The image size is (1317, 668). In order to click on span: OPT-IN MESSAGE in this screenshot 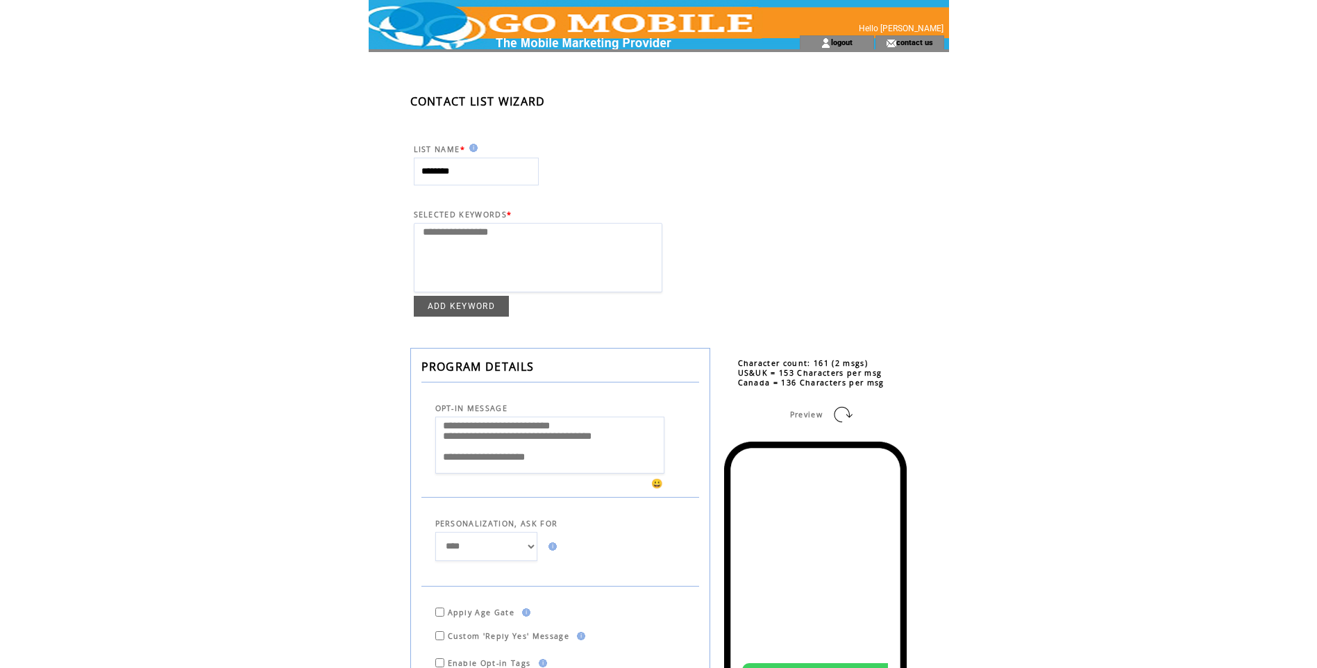, I will do `click(471, 408)`.